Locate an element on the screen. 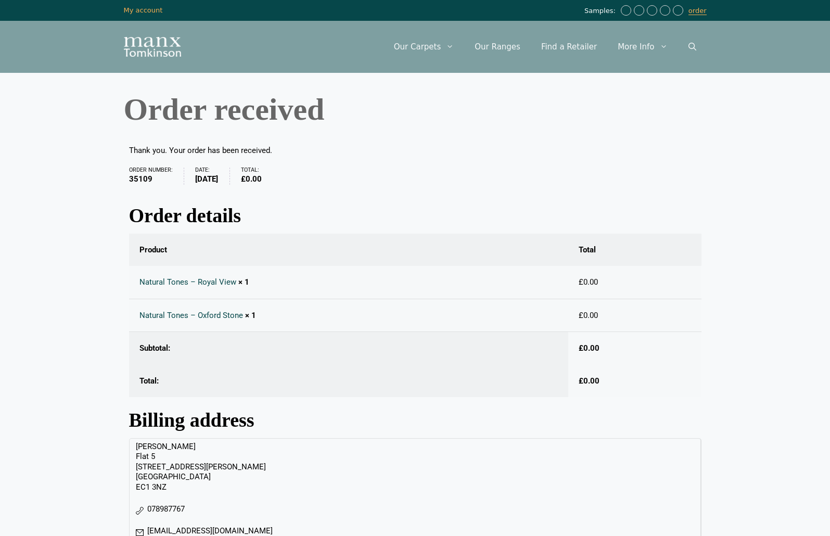 This screenshot has height=536, width=830. a: My account is located at coordinates (143, 10).